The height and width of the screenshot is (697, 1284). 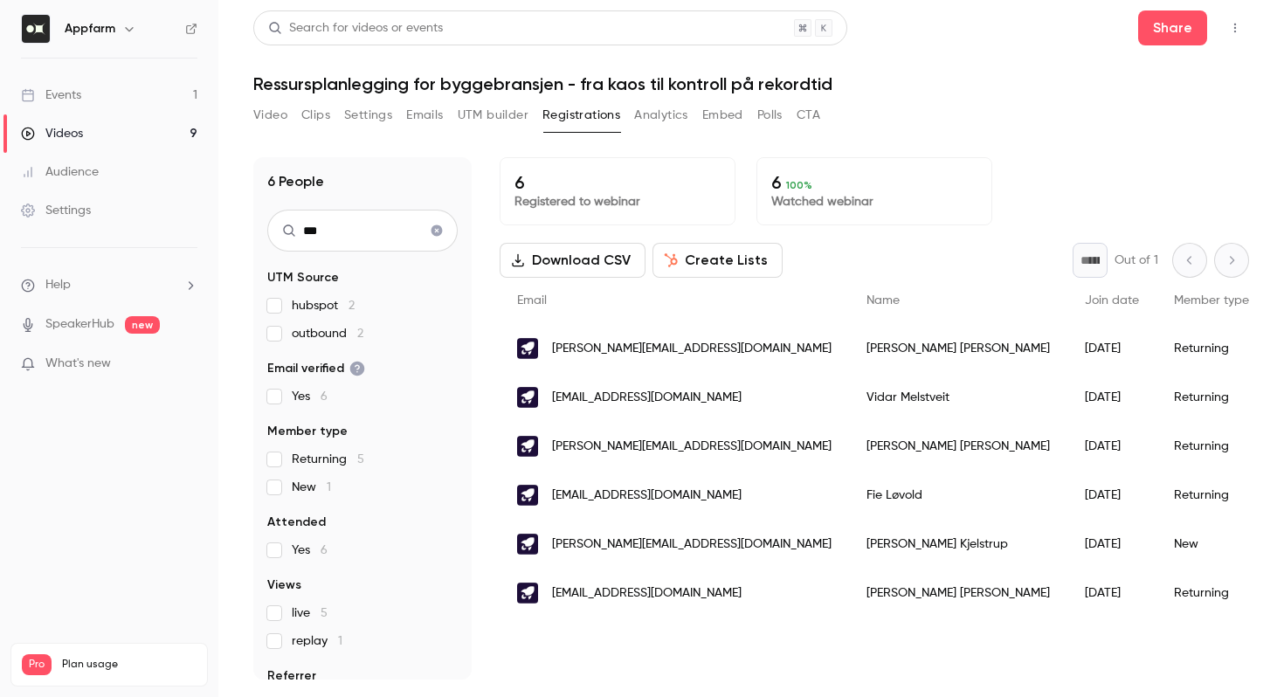 I want to click on button: Settings, so click(x=368, y=115).